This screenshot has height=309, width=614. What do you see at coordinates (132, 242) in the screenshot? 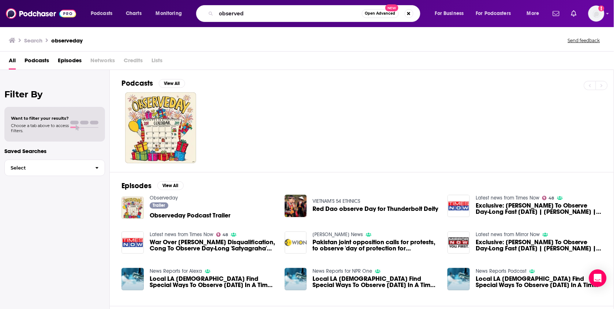
I see `img: War Over Rahul Gandhi's Disqualification, Cong To Observe Day-Long 'Satyagraha' Across India | Ti...` at bounding box center [132, 242].